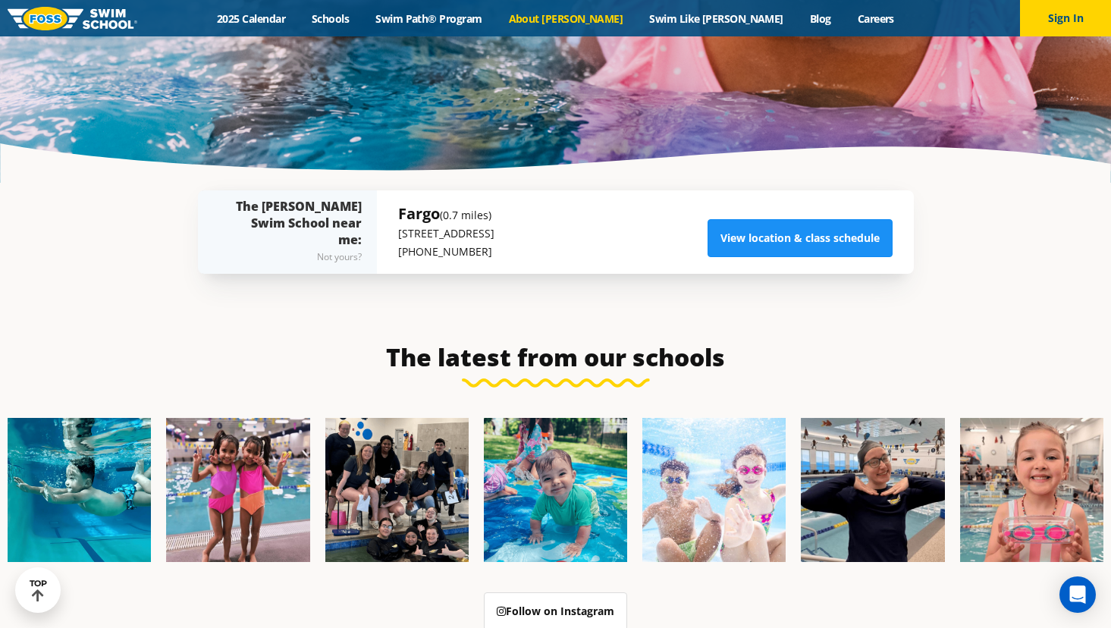 Image resolution: width=1111 pixels, height=628 pixels. I want to click on a: View location & class schedule, so click(800, 238).